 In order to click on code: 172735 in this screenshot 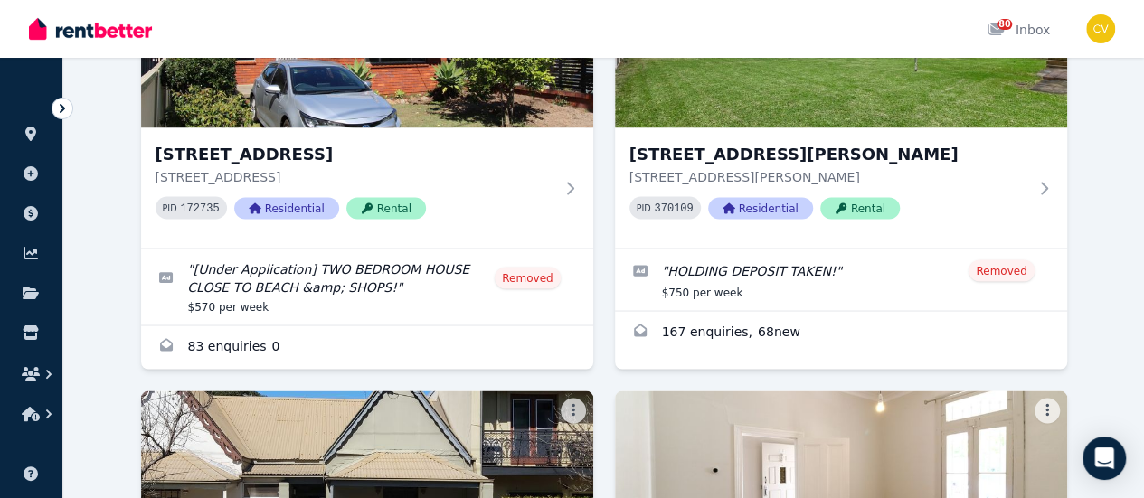, I will do `click(199, 208)`.